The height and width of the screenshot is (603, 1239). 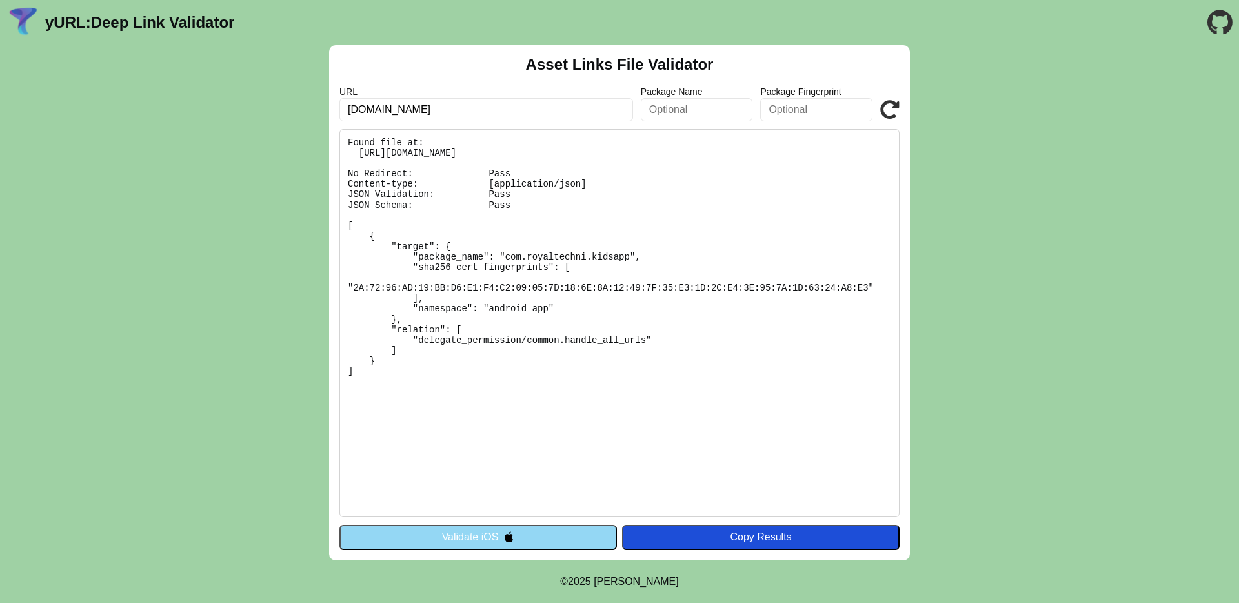 What do you see at coordinates (636, 581) in the screenshot?
I see `a: Michael Ibragimchayev's Personal Site` at bounding box center [636, 581].